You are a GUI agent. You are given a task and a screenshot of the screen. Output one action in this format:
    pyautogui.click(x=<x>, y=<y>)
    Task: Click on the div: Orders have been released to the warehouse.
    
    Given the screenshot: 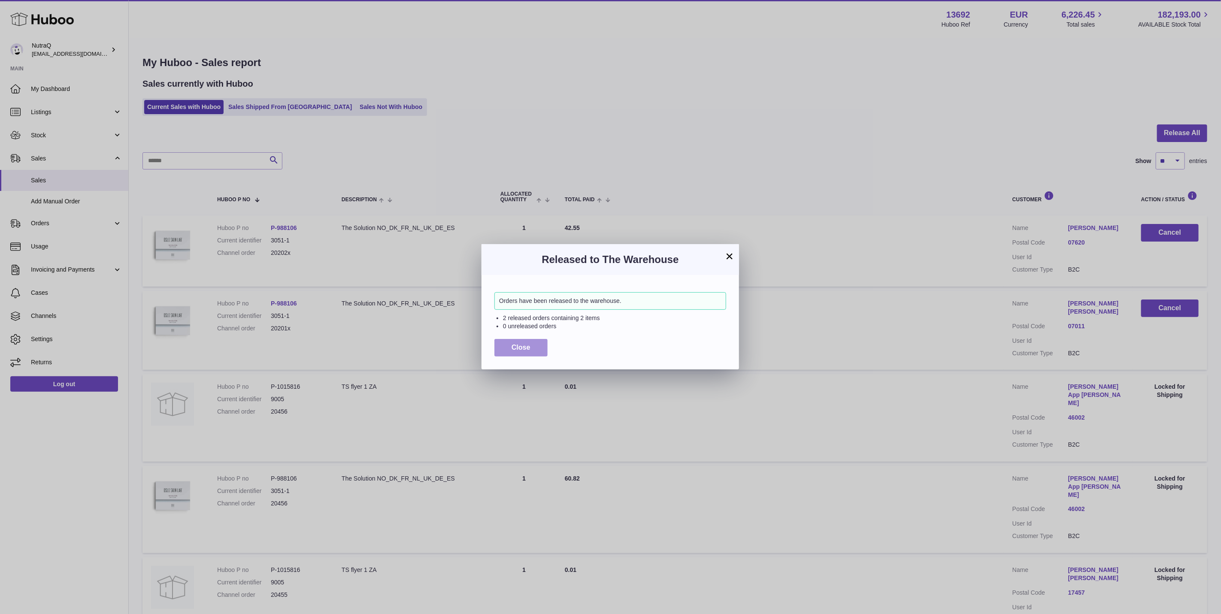 What is the action you would take?
    pyautogui.click(x=610, y=301)
    